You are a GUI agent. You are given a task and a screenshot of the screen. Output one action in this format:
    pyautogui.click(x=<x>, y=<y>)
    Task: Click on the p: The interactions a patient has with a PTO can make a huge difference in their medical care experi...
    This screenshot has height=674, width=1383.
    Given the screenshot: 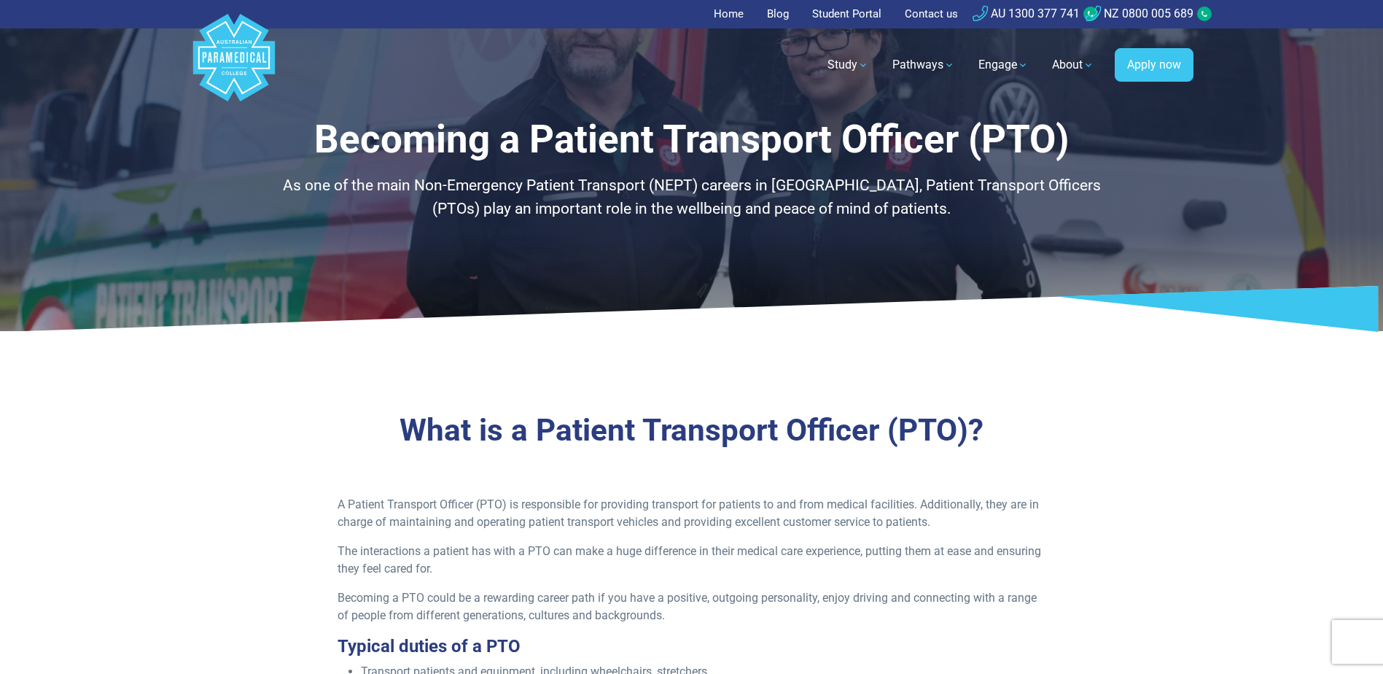 What is the action you would take?
    pyautogui.click(x=691, y=560)
    